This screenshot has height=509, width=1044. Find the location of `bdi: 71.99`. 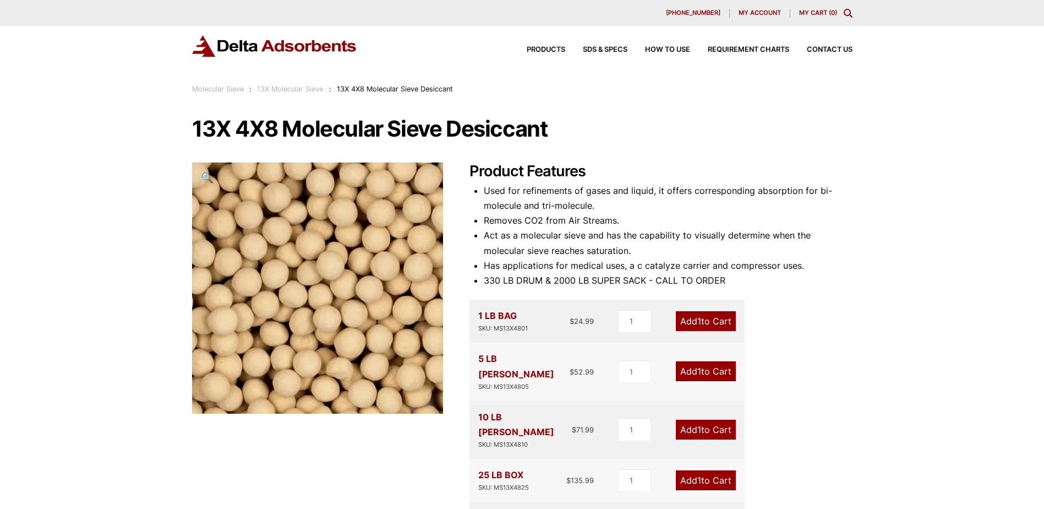

bdi: 71.99 is located at coordinates (583, 429).